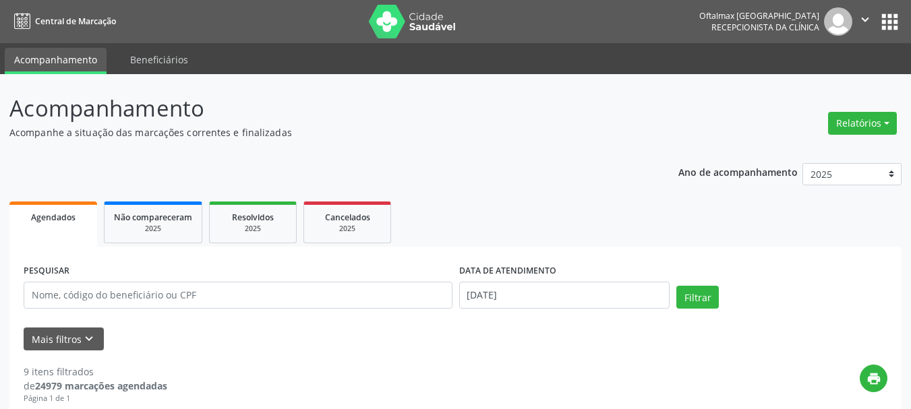 Image resolution: width=911 pixels, height=409 pixels. I want to click on a: Beneficiários, so click(159, 59).